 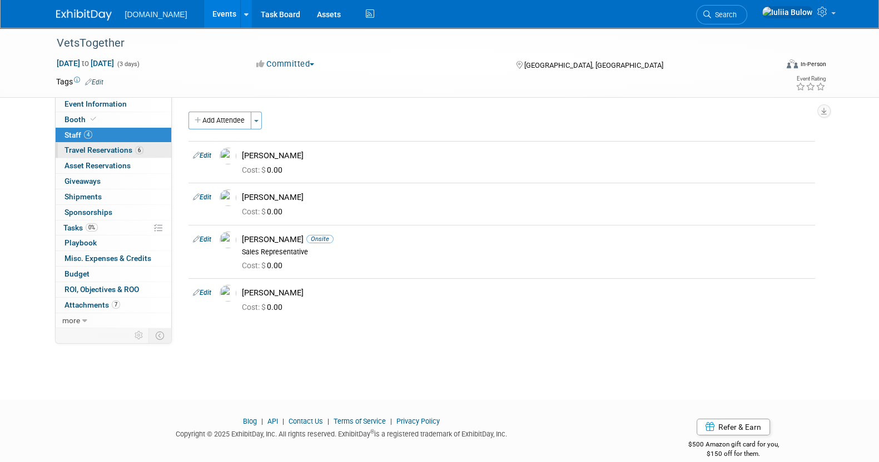 What do you see at coordinates (78, 135) in the screenshot?
I see `span: Staff` at bounding box center [78, 135].